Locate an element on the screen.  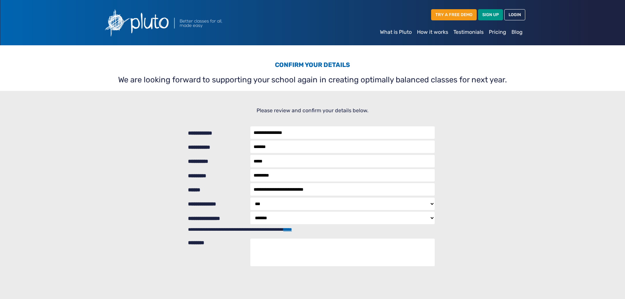
a: Blog is located at coordinates (517, 32).